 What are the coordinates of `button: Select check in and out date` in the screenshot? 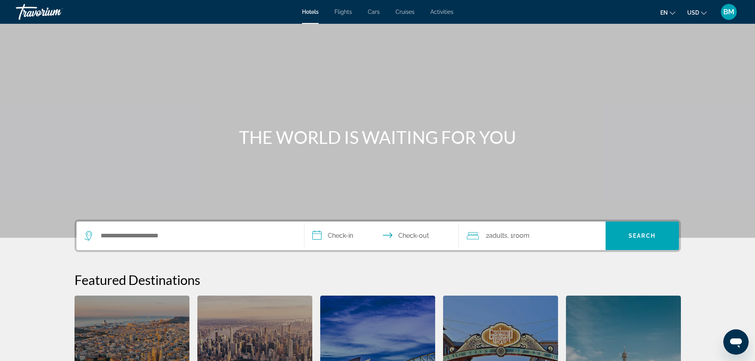 It's located at (382, 236).